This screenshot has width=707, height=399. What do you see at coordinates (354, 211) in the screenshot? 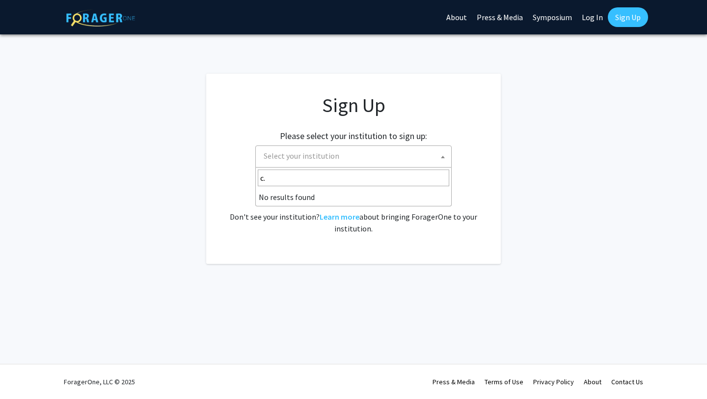
I see `div: Already have an account? . Don't see your institution? about bringing ForagerOne to your institut...` at bounding box center [354, 211].